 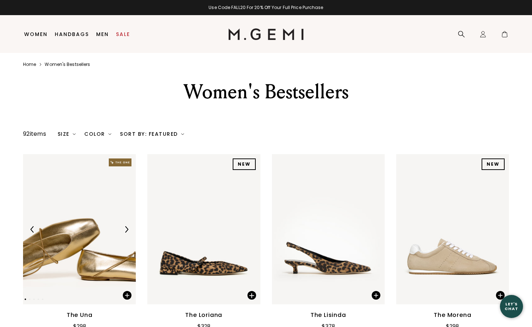 I want to click on img: Previous Arrow, so click(x=32, y=230).